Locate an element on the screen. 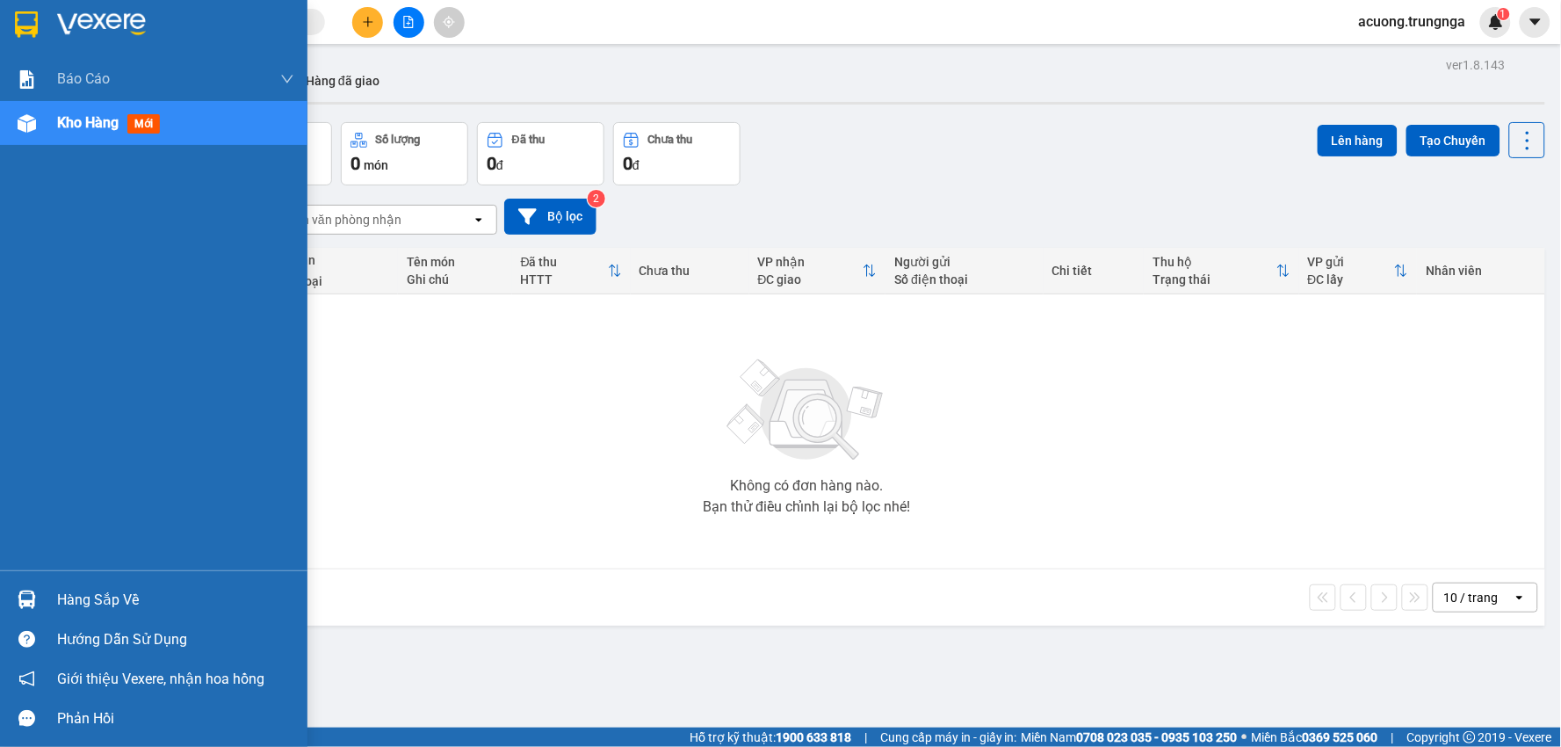 The height and width of the screenshot is (747, 1561). img: solution-icon is located at coordinates (26, 79).